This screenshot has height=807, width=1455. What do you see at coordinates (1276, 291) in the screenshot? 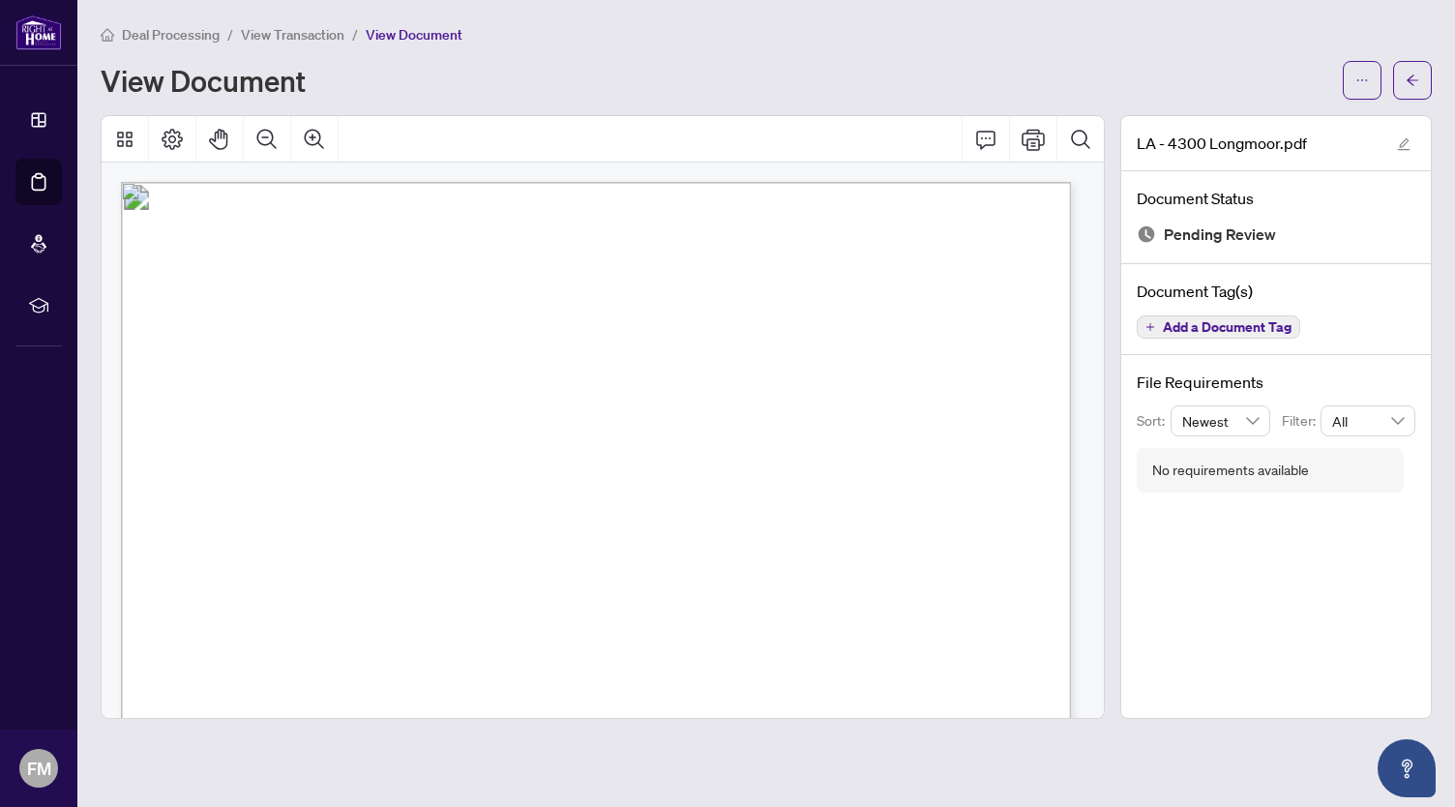
I see `h4: Document Tag(s)` at bounding box center [1276, 291].